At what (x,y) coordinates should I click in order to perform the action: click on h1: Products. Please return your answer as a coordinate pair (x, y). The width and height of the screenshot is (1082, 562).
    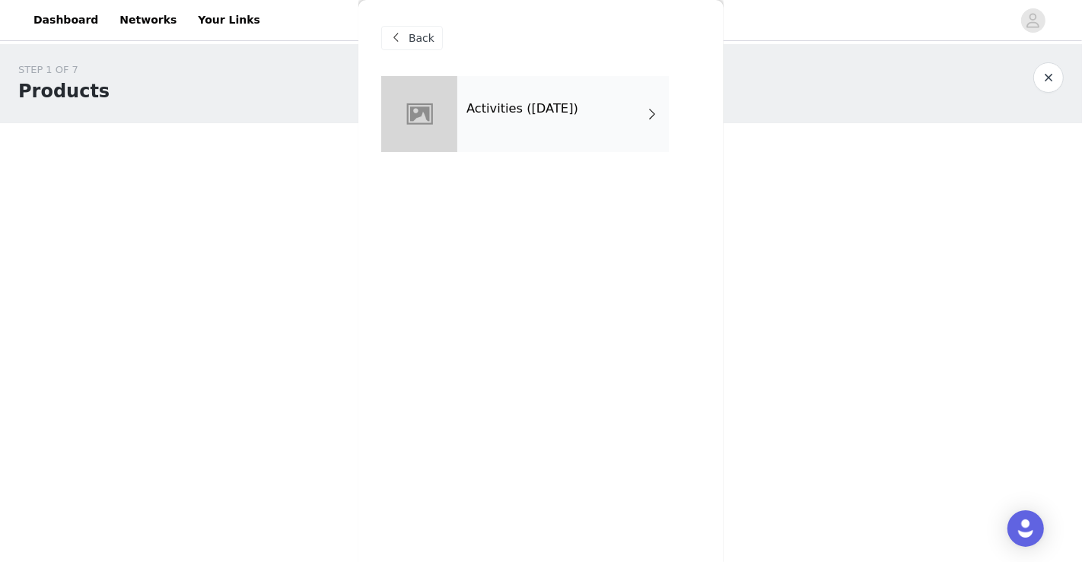
    Looking at the image, I should click on (64, 91).